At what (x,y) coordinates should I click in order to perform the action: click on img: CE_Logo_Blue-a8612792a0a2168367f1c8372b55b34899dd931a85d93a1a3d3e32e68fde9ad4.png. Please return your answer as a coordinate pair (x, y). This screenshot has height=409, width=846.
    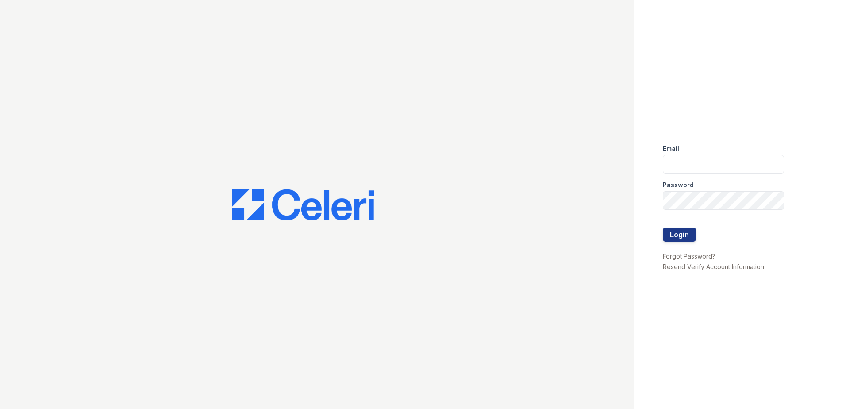
    Looking at the image, I should click on (303, 205).